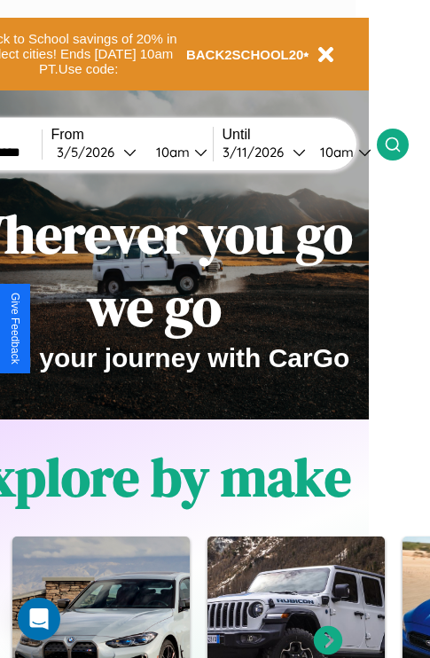 The width and height of the screenshot is (430, 658). I want to click on div: Open Intercom Messenger, so click(39, 619).